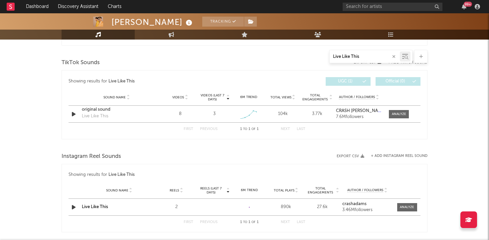 The width and height of the screenshot is (489, 240). What do you see at coordinates (281, 98) in the screenshot?
I see `span: Total Views` at bounding box center [281, 98].